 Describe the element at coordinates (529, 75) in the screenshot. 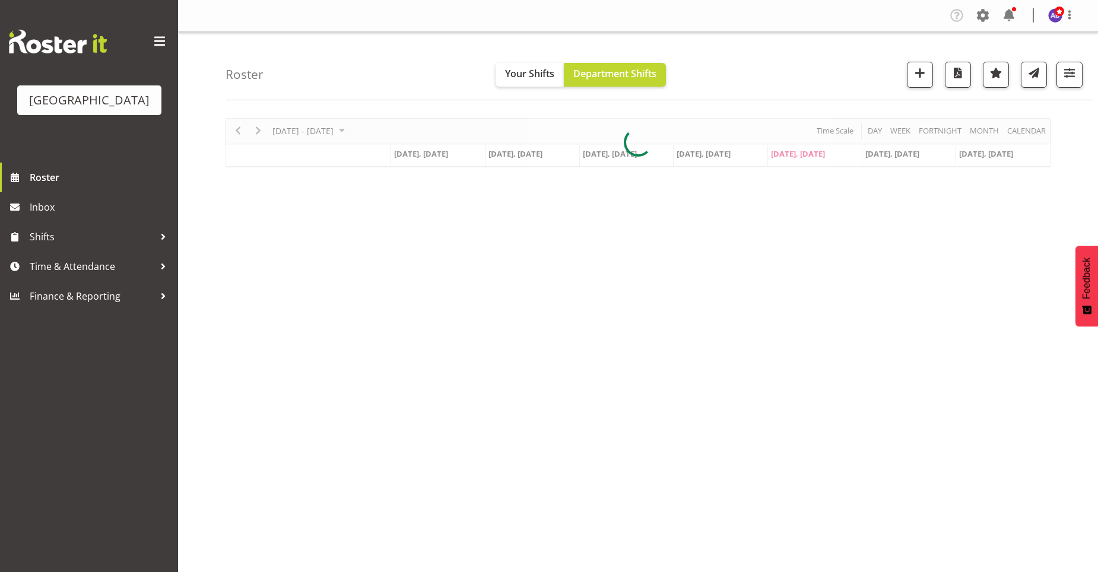

I see `button: Your Shifts` at that location.